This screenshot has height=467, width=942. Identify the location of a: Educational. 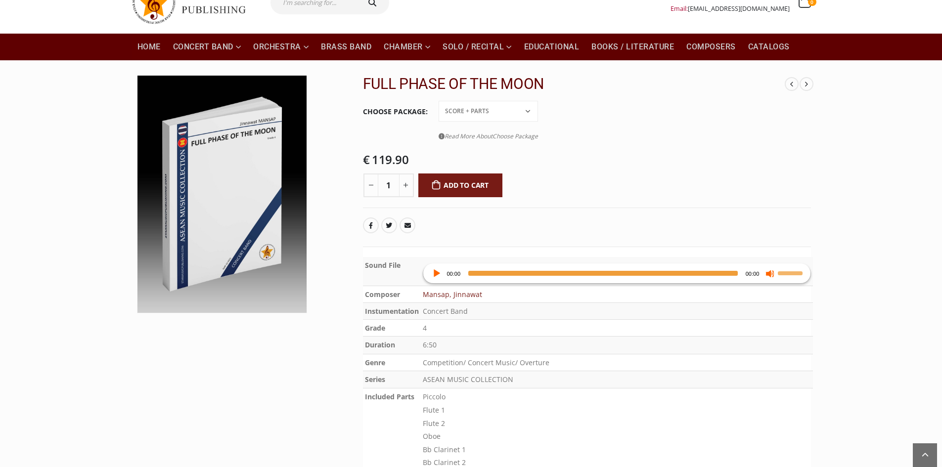
(552, 47).